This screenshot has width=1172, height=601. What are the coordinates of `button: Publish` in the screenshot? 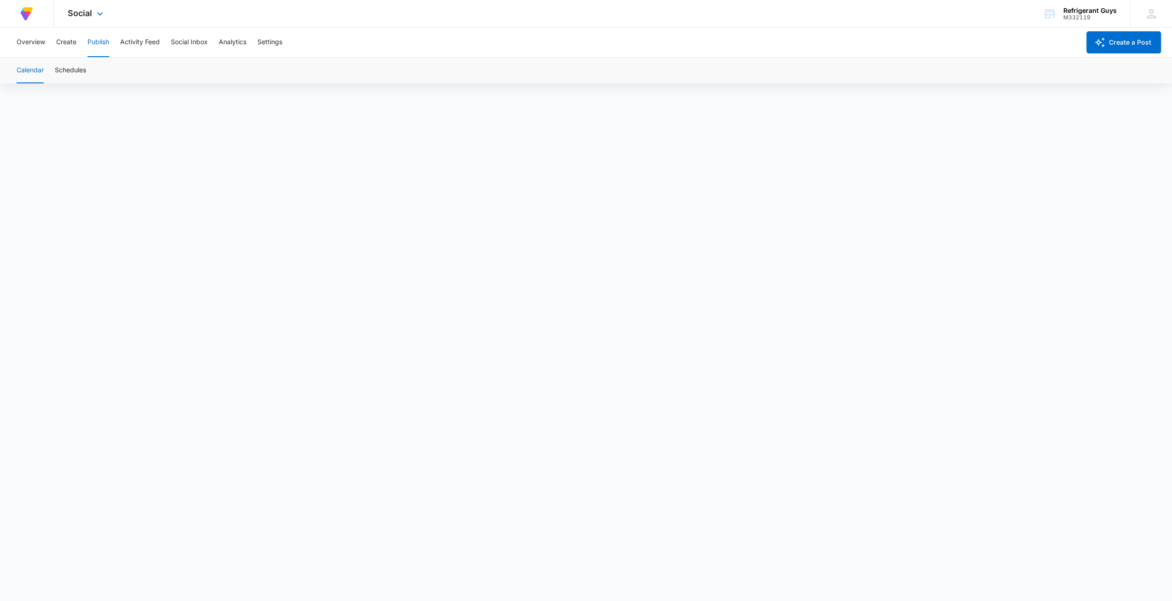 It's located at (98, 42).